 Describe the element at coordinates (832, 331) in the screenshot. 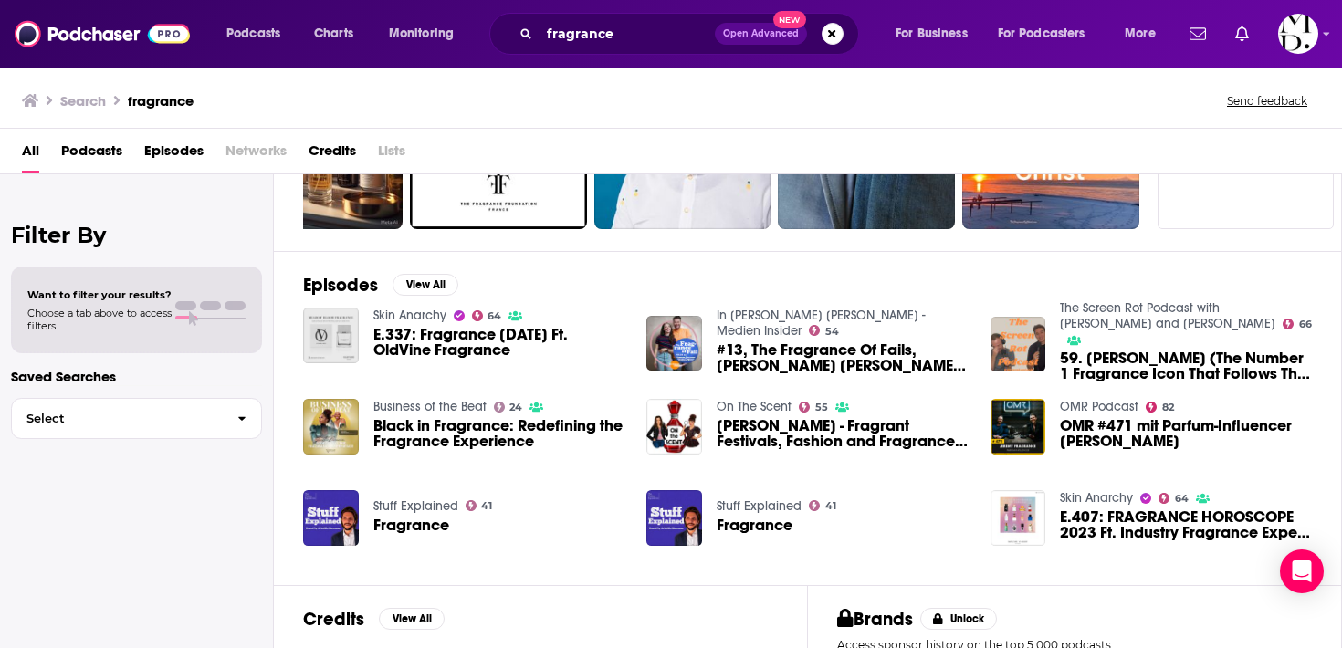

I see `span: 54` at that location.